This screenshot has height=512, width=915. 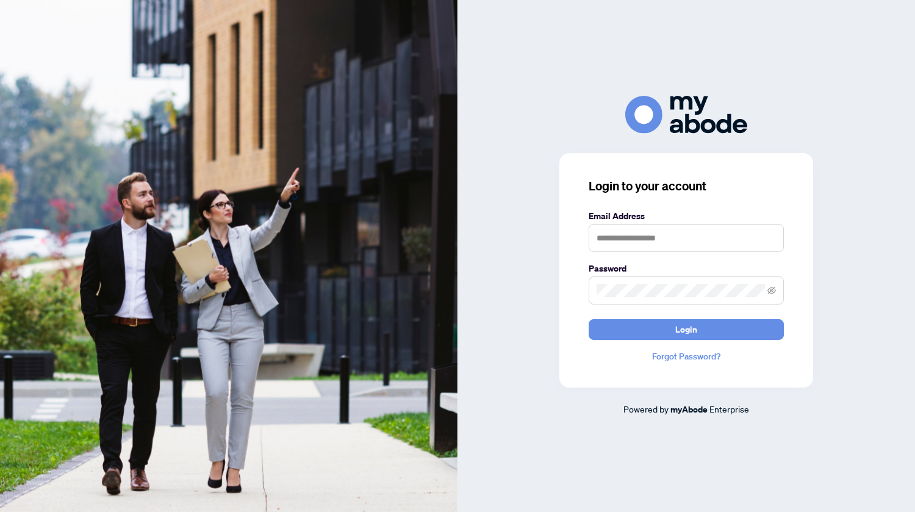 I want to click on span: Login, so click(x=686, y=329).